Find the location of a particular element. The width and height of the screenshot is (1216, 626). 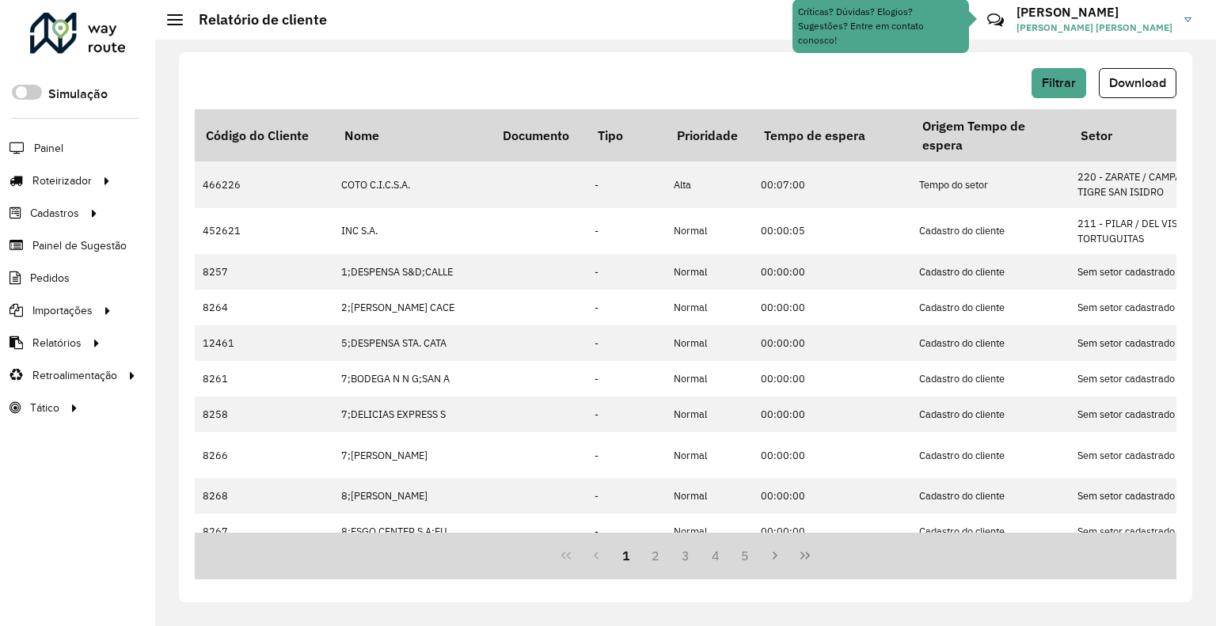

td: 8;ESGO CENTER S.A;EU is located at coordinates (412, 531).